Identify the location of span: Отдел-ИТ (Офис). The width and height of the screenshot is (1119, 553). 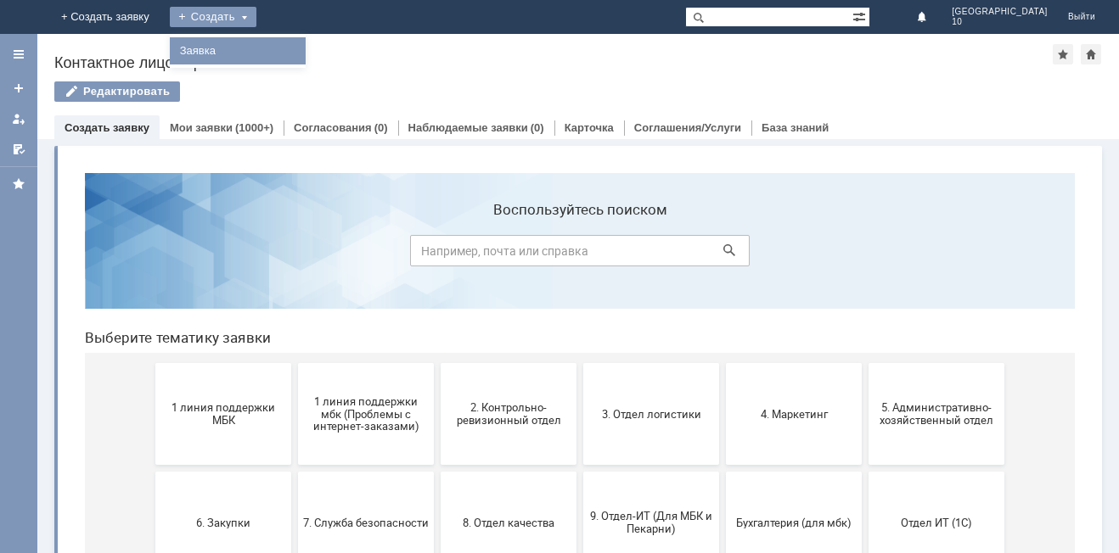
(295, 471).